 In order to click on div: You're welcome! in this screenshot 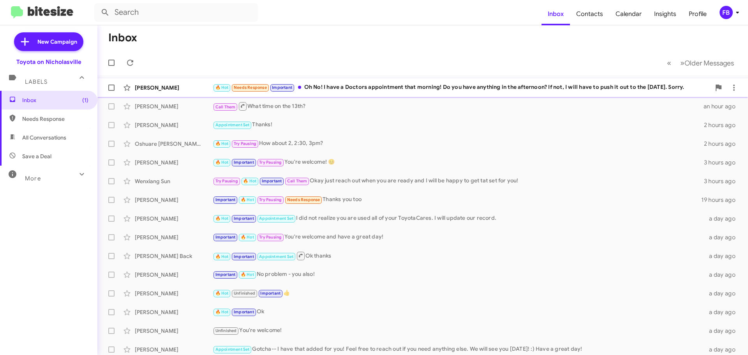, I will do `click(459, 330)`.